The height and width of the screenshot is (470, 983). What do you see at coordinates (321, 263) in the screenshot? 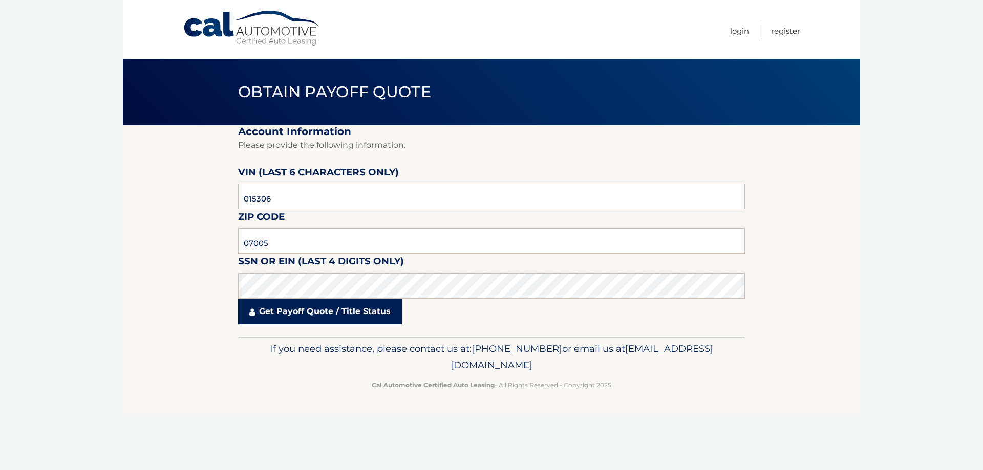
I see `label: SSN or EIN (last 4 digits only)` at bounding box center [321, 263].